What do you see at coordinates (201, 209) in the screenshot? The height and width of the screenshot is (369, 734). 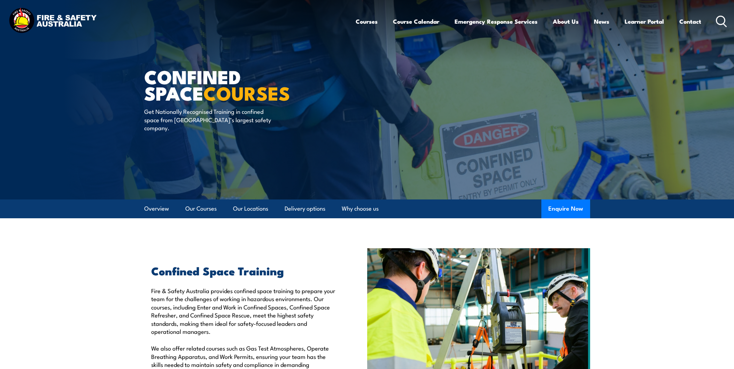 I see `a: Our Courses` at bounding box center [201, 209].